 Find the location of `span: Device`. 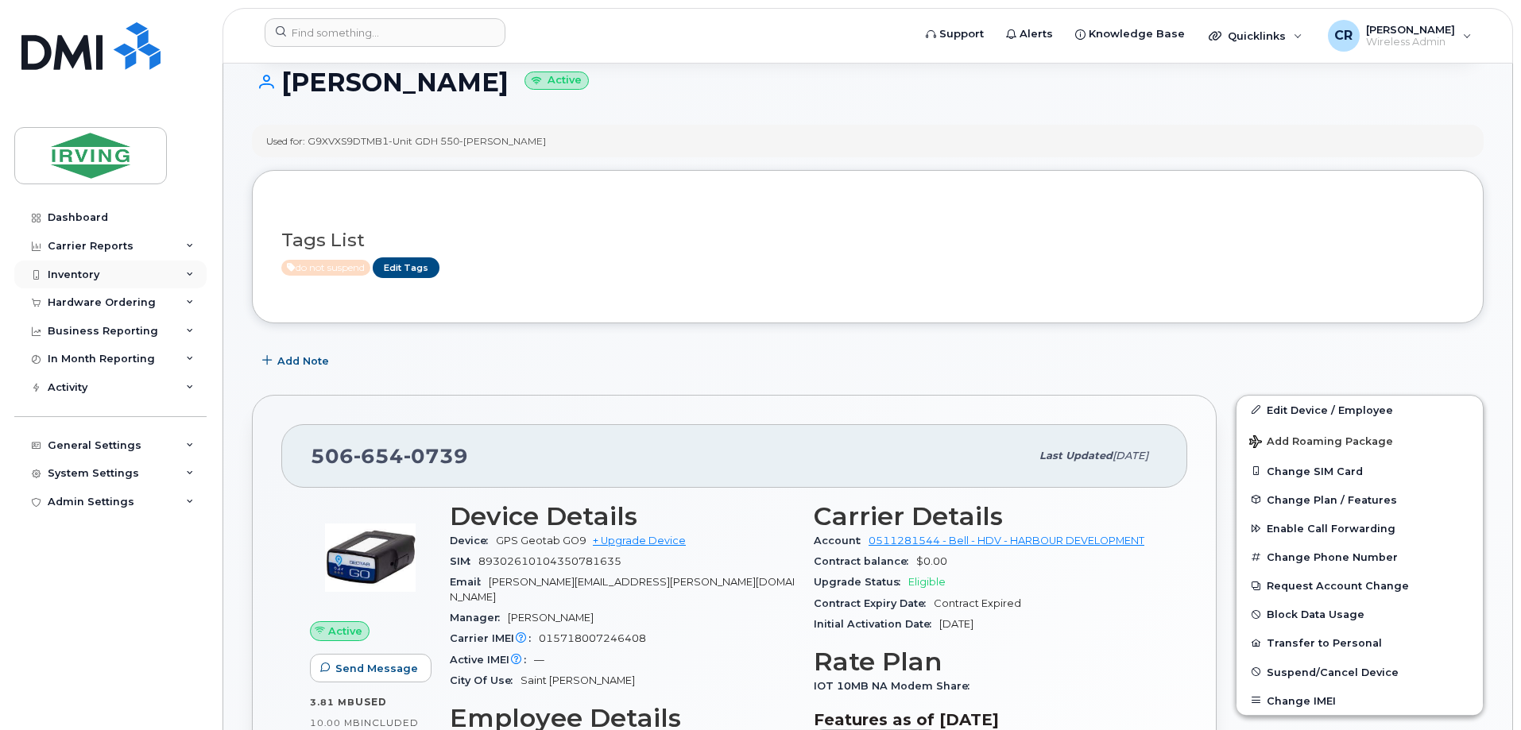

span: Device is located at coordinates (473, 540).